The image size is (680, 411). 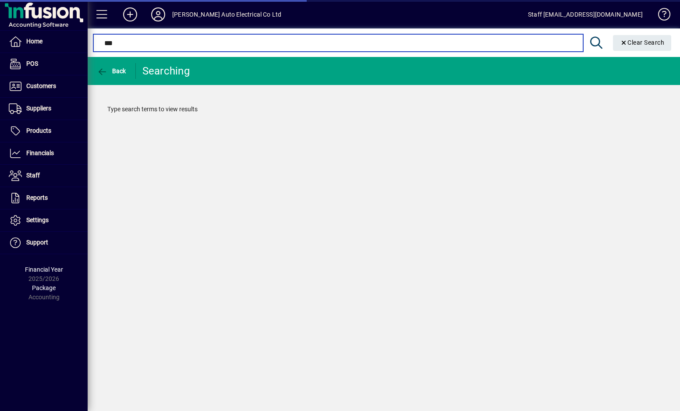 What do you see at coordinates (37, 220) in the screenshot?
I see `span: Settings` at bounding box center [37, 220].